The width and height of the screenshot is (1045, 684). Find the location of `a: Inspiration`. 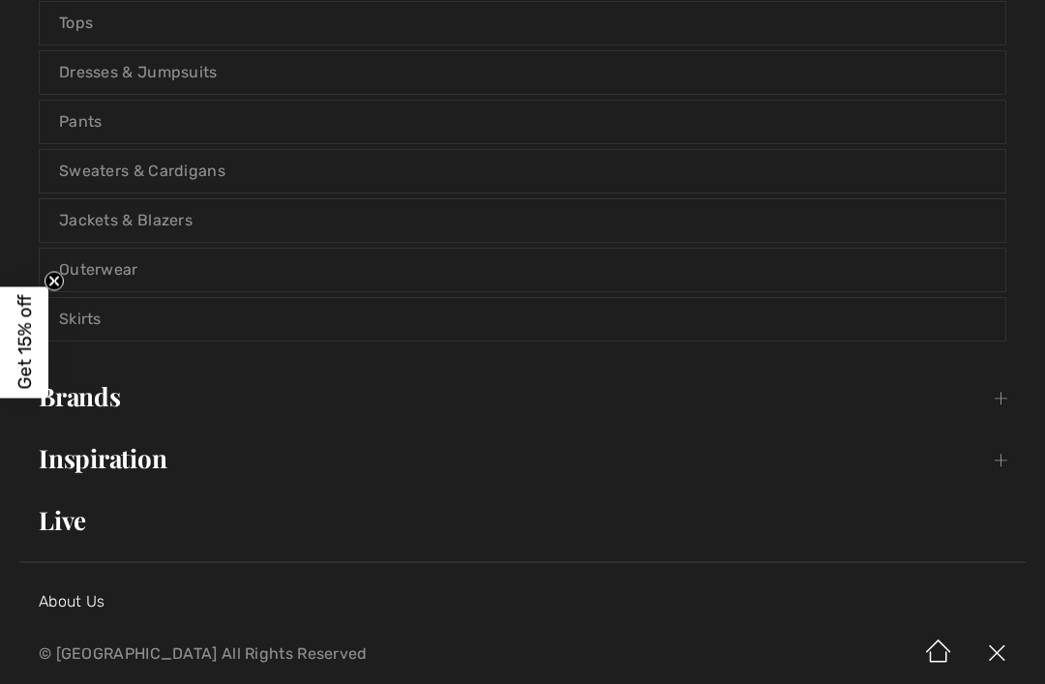

a: Inspiration is located at coordinates (522, 459).